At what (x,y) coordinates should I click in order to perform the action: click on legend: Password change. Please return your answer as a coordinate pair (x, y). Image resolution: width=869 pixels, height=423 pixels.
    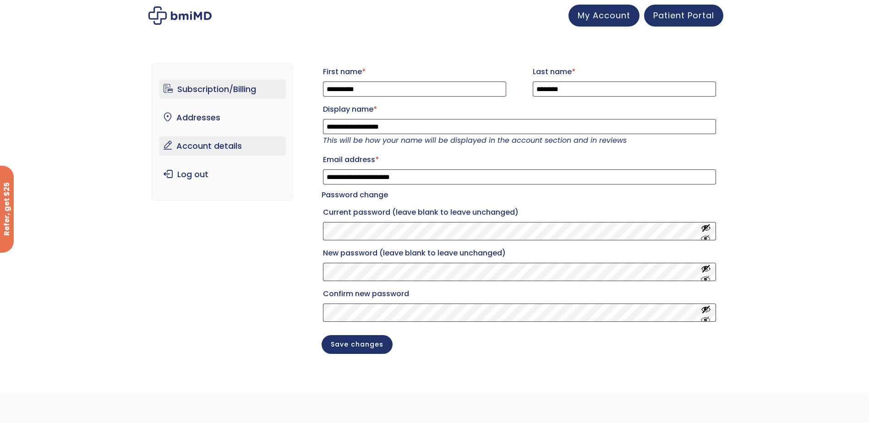
    Looking at the image, I should click on (354, 195).